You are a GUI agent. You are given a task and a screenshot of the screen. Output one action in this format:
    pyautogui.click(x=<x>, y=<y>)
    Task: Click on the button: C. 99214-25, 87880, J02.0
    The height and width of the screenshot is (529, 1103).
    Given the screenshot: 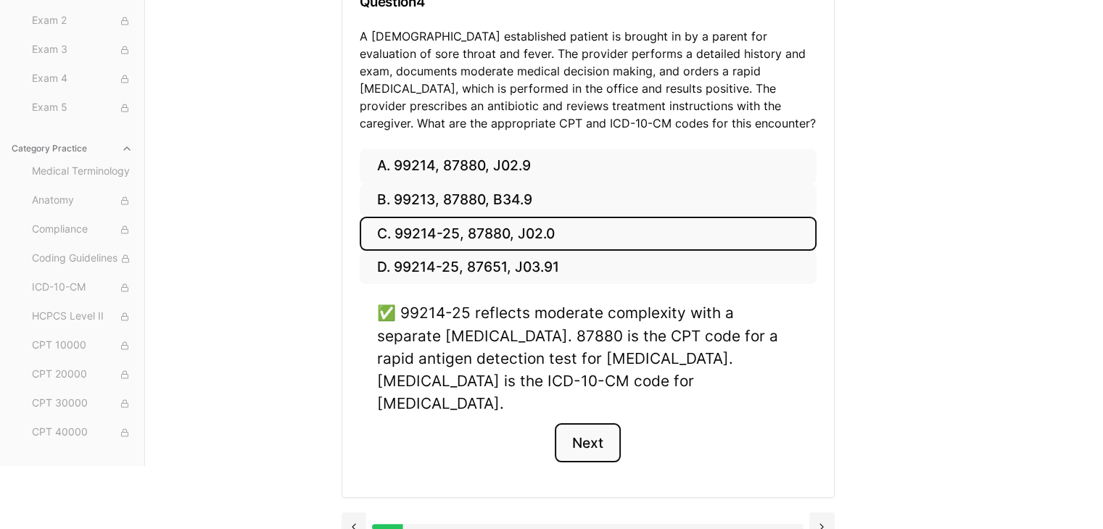 What is the action you would take?
    pyautogui.click(x=588, y=234)
    